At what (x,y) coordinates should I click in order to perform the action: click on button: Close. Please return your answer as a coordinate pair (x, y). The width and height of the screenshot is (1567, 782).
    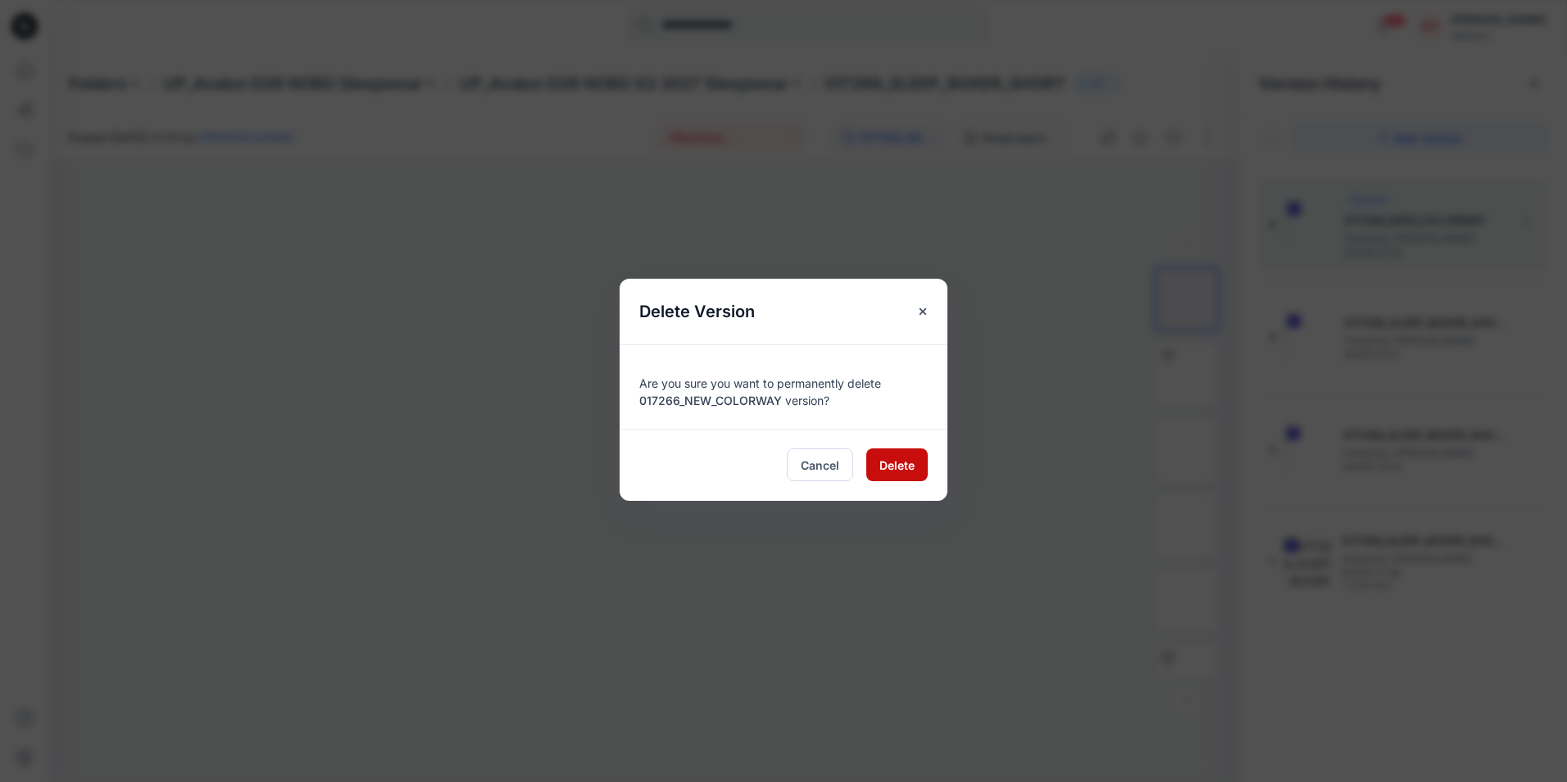
    Looking at the image, I should click on (923, 311).